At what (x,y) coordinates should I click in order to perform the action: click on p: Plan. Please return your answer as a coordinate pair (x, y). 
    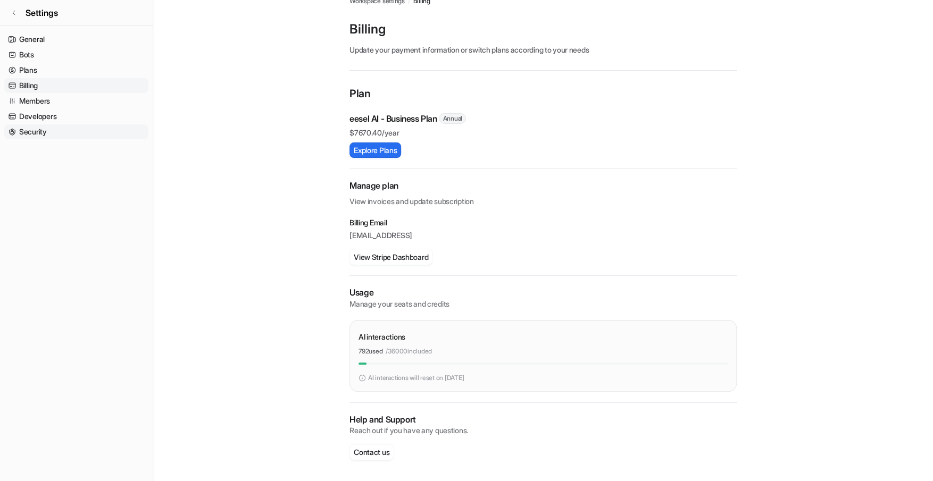
    Looking at the image, I should click on (543, 95).